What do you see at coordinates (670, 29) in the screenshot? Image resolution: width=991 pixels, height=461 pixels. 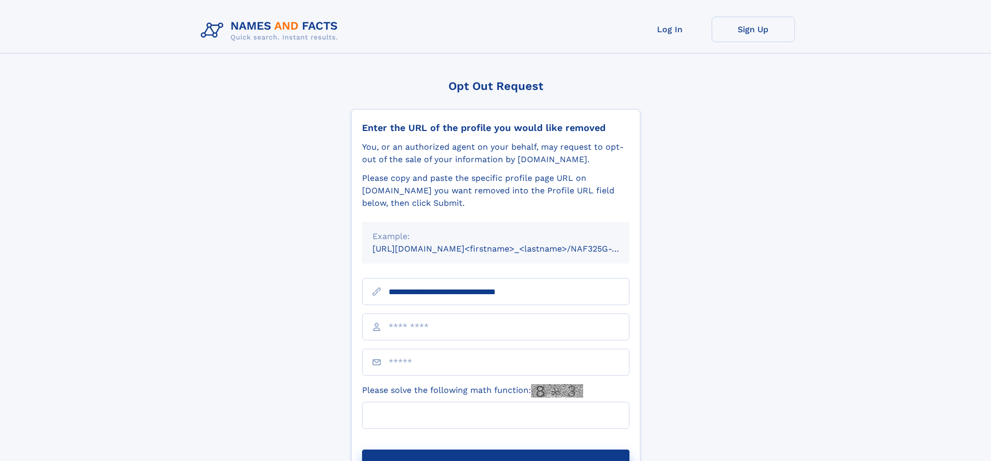 I see `a: Log In` at bounding box center [670, 29].